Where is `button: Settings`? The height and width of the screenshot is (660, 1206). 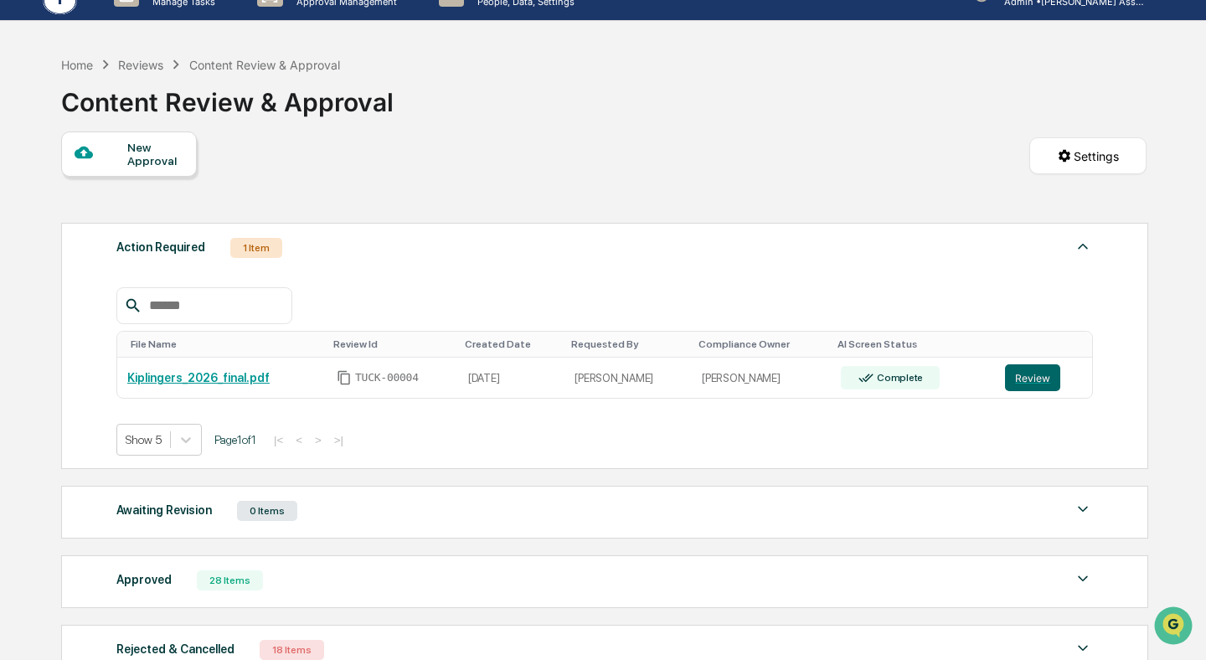
button: Settings is located at coordinates (1088, 156).